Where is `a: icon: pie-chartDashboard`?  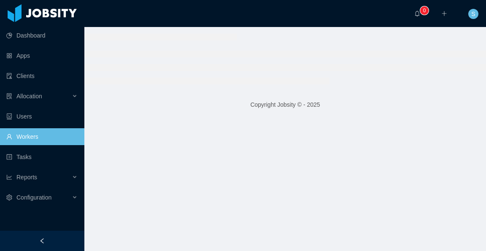
a: icon: pie-chartDashboard is located at coordinates (42, 35).